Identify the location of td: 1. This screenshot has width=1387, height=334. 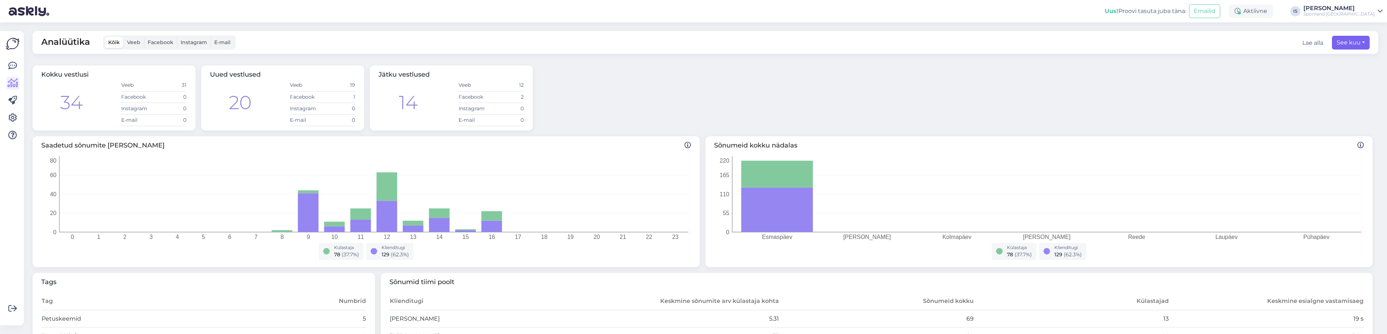
(339, 97).